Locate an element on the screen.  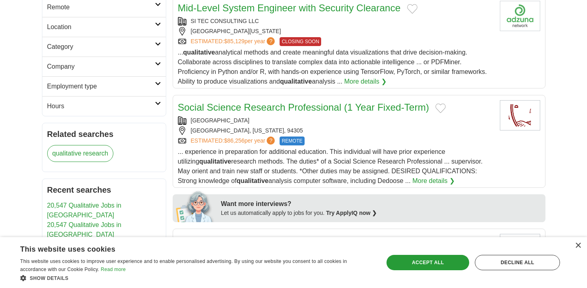
h2: Recent searches is located at coordinates (104, 190).